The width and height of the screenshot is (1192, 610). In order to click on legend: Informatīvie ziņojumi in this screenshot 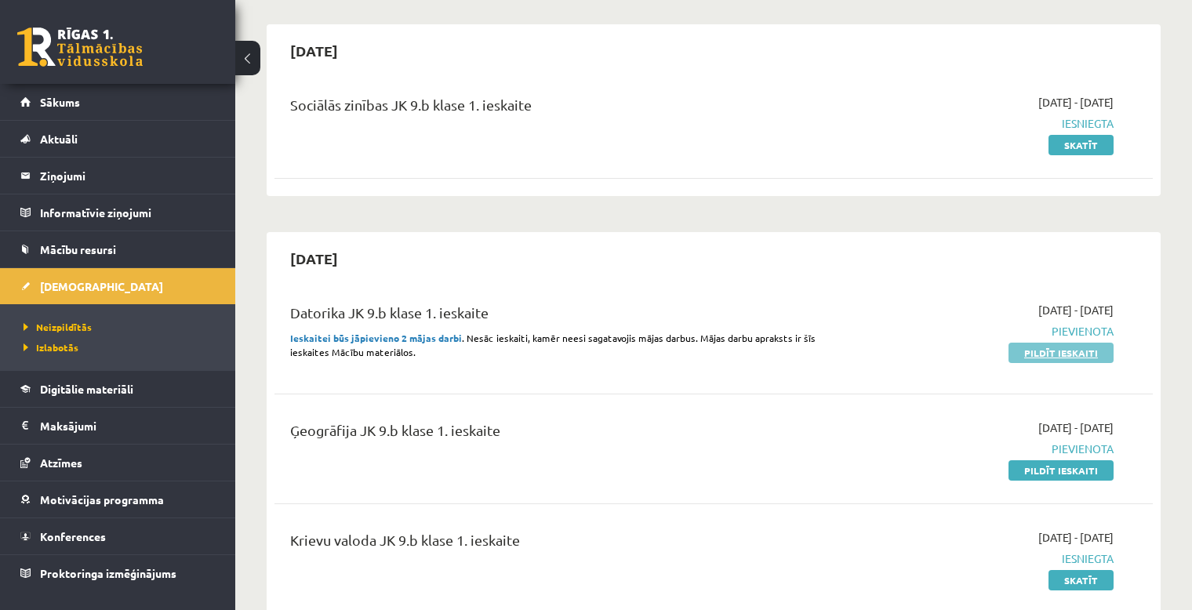, I will do `click(128, 213)`.